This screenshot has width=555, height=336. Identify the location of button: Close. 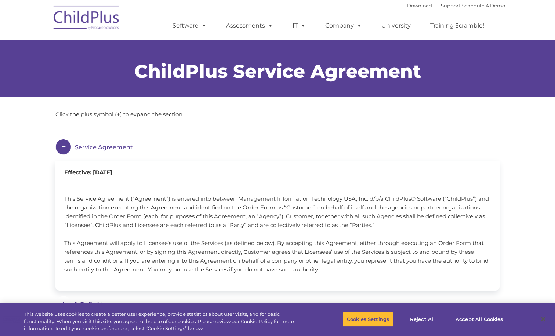
(543, 319).